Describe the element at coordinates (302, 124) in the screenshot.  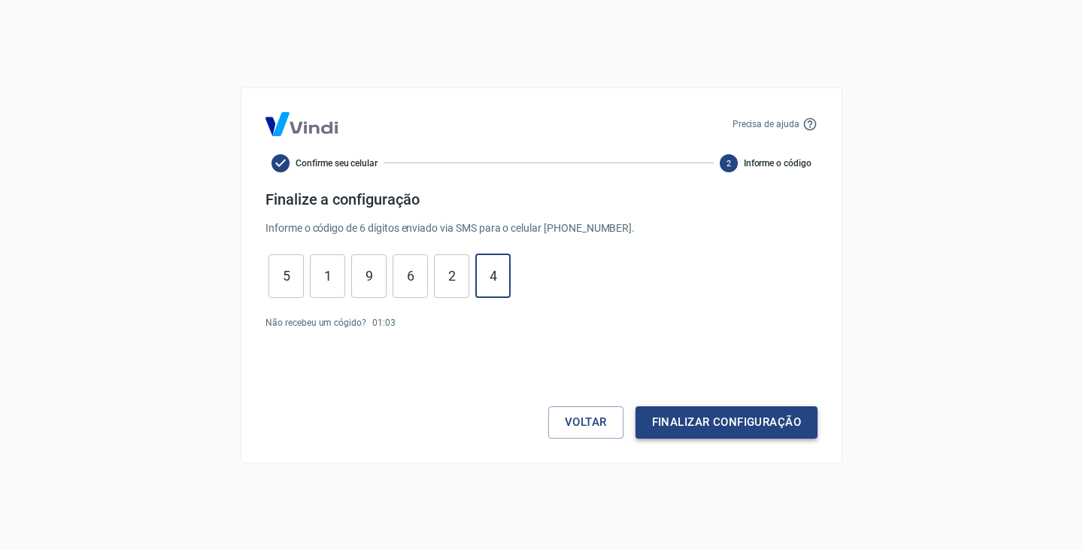
I see `img: Logo Vind` at that location.